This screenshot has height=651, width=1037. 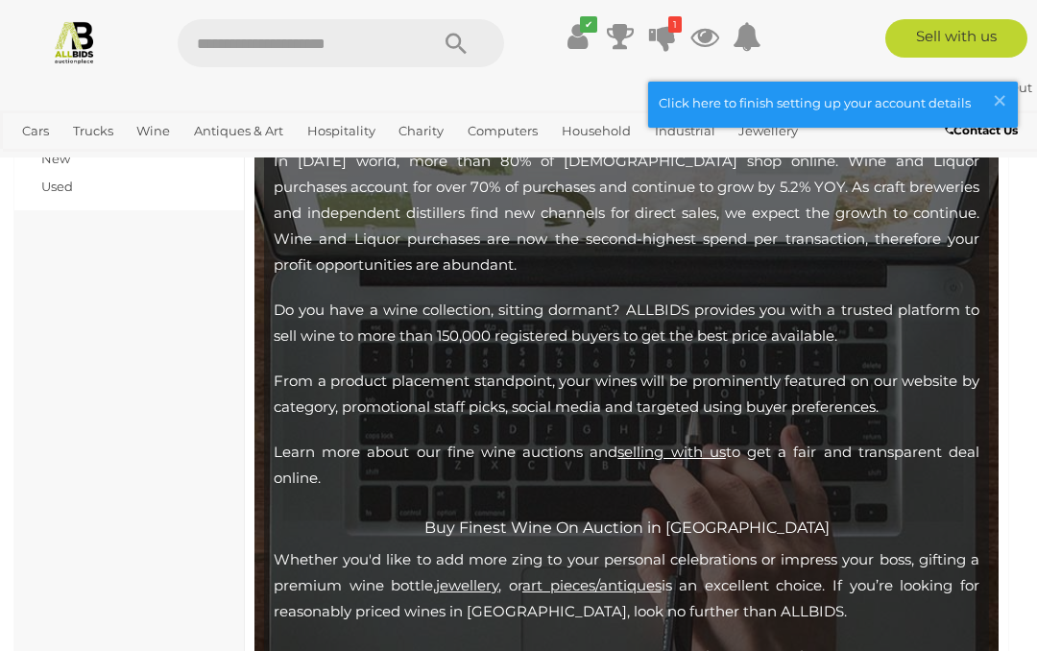 I want to click on strong: Tplu, so click(x=947, y=87).